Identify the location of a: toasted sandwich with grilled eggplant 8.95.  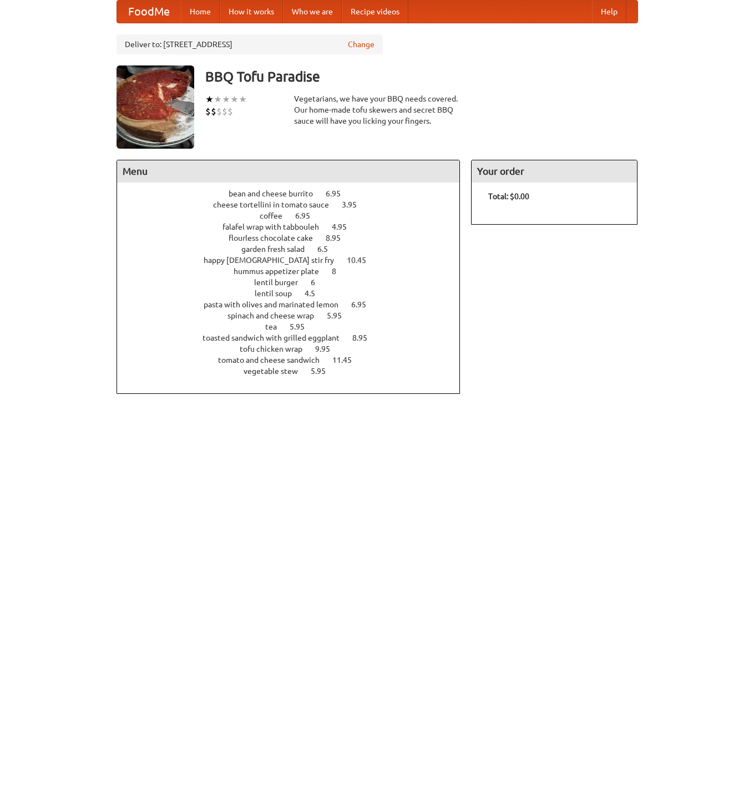
(295, 338).